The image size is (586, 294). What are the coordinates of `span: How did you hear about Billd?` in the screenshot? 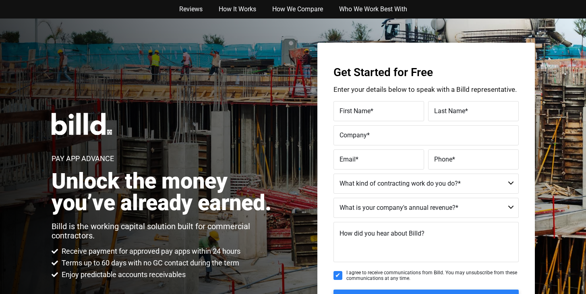 It's located at (382, 233).